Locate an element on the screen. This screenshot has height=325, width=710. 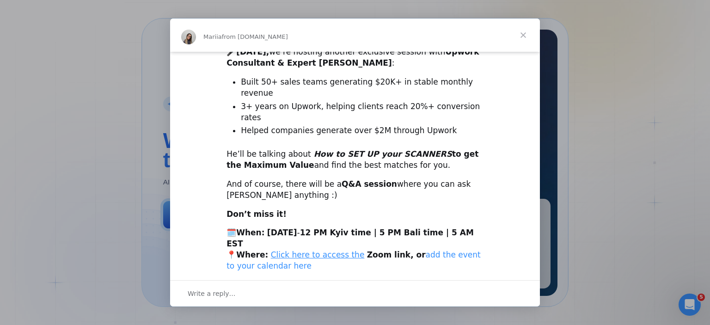
img: Profile image for Mariia is located at coordinates (189, 37).